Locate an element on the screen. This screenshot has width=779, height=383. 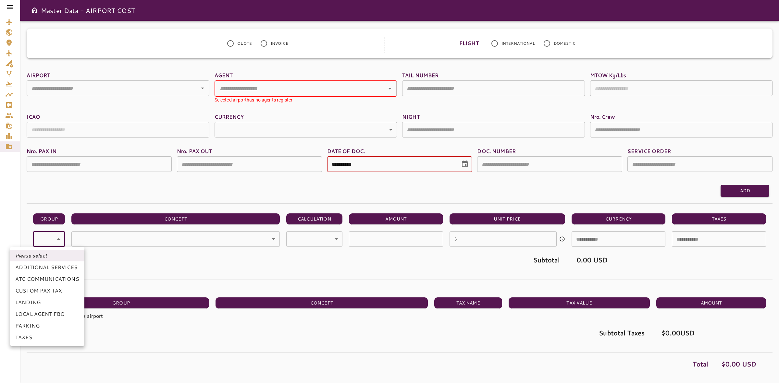
li: CUSTOM PAX TAX is located at coordinates (47, 291).